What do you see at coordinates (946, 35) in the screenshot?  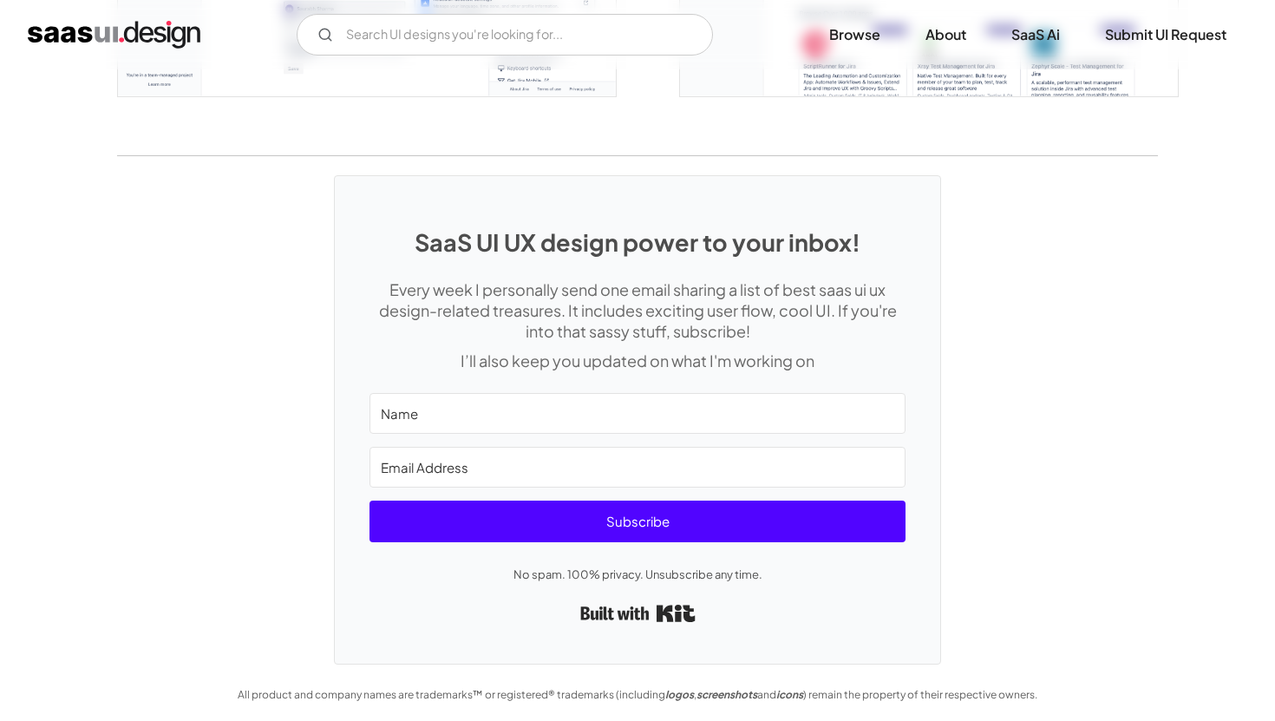 I see `a: About` at bounding box center [946, 35].